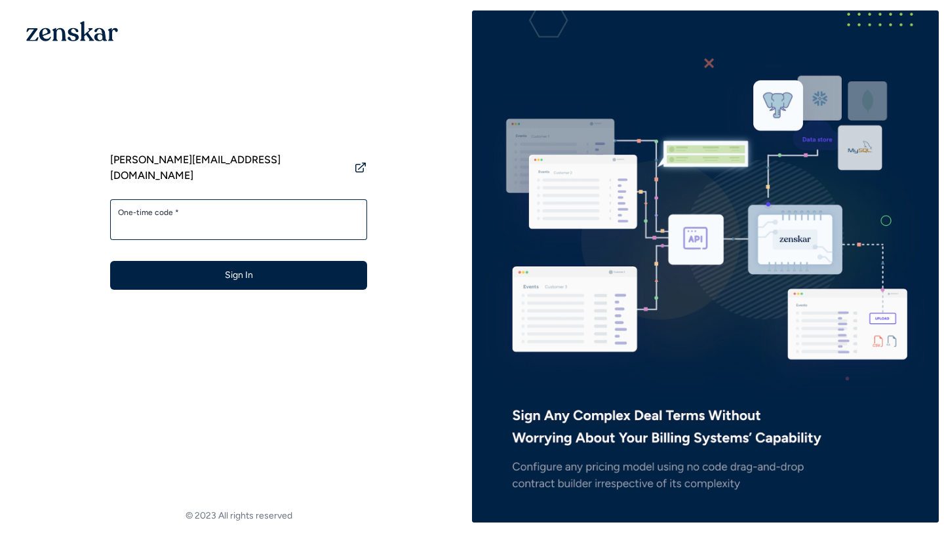 The width and height of the screenshot is (944, 533). I want to click on img: 1OGAJ2xQqyY4LXKgY66KYq0eOWRCkrZdAb3gUhuVAqdWPZE9SRJmCz+oDMSn4zDLXe31Ii730ItAGKgCKgCCgCikA4Av8PJUP..., so click(72, 31).